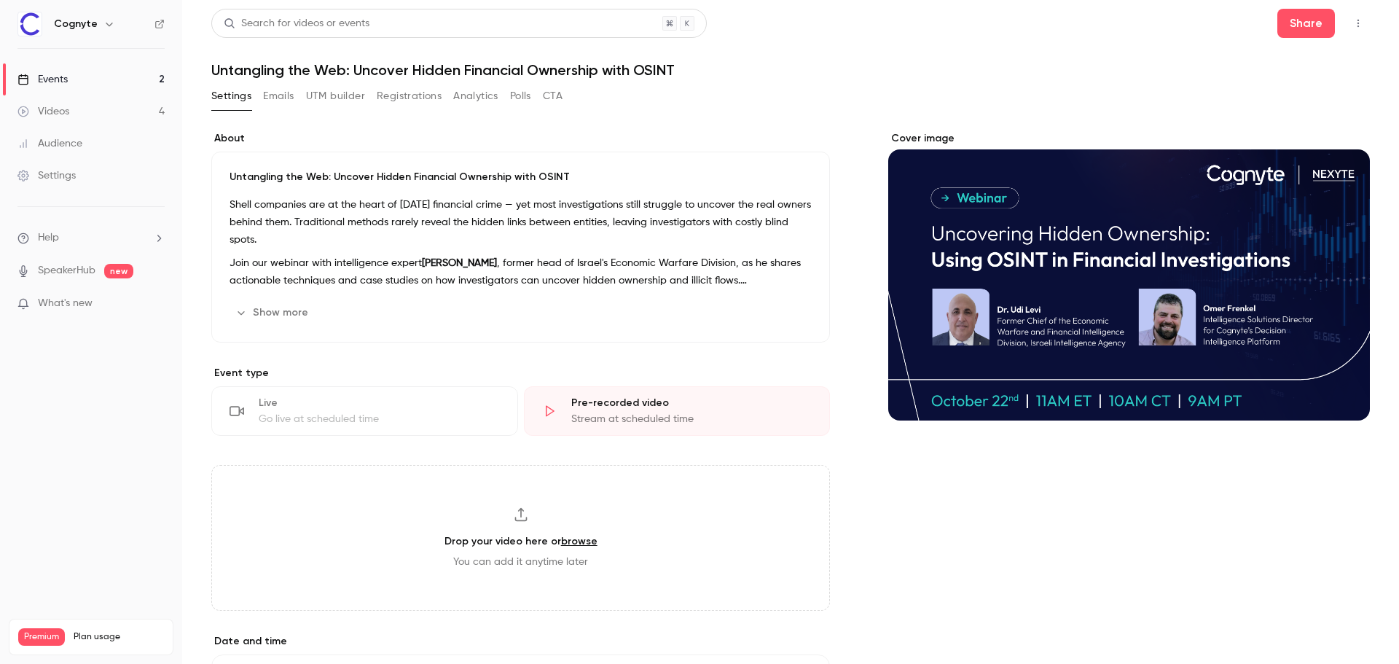 Image resolution: width=1399 pixels, height=664 pixels. I want to click on h6: Cognyte, so click(76, 24).